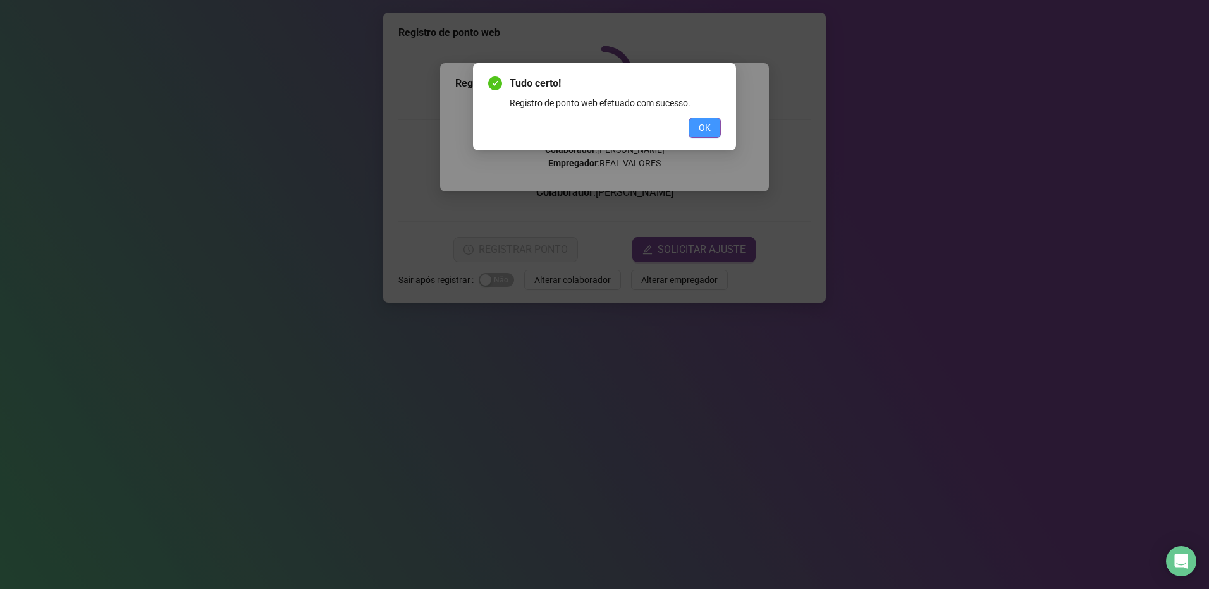 This screenshot has width=1209, height=589. I want to click on span: OK, so click(704, 128).